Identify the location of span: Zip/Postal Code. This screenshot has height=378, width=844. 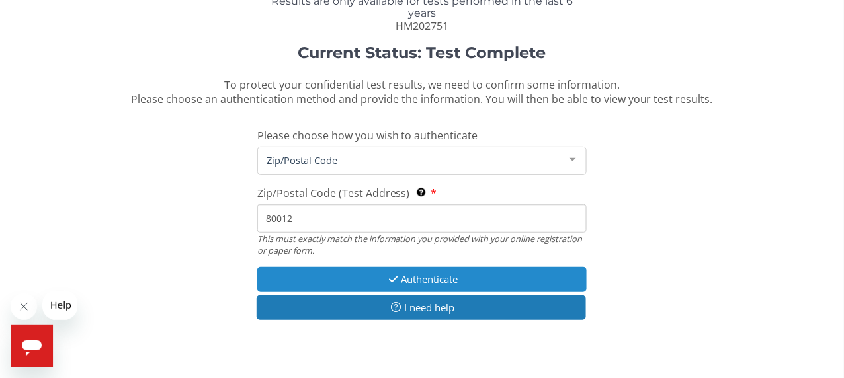
(412, 160).